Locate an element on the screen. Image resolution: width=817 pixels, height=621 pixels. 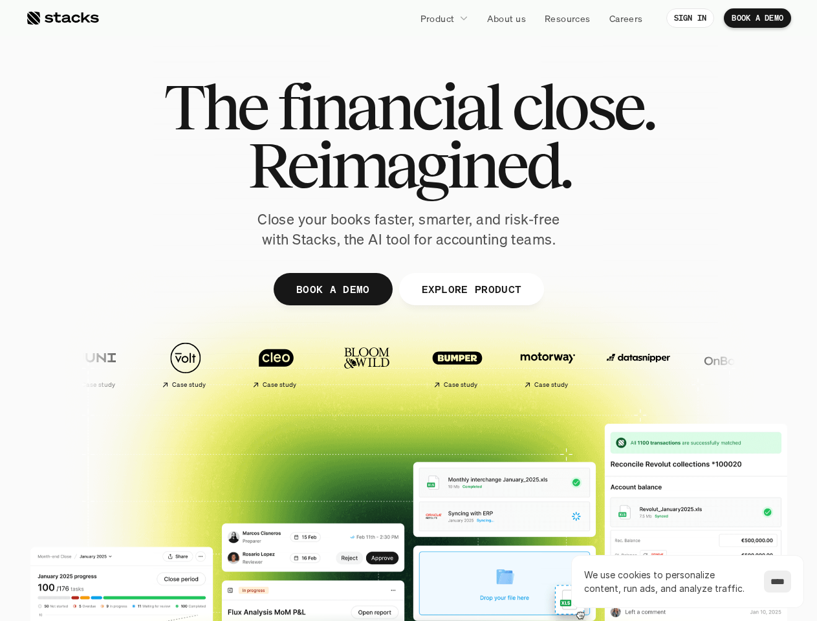
span: financial is located at coordinates (389, 107).